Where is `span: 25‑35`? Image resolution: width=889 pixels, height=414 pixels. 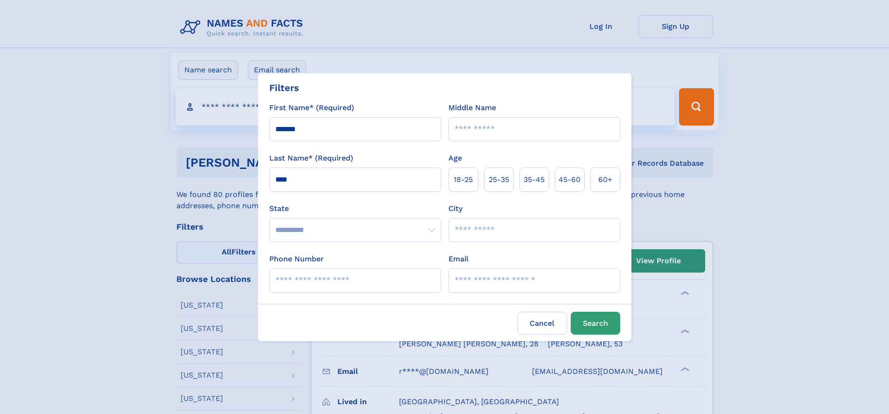 span: 25‑35 is located at coordinates (499, 180).